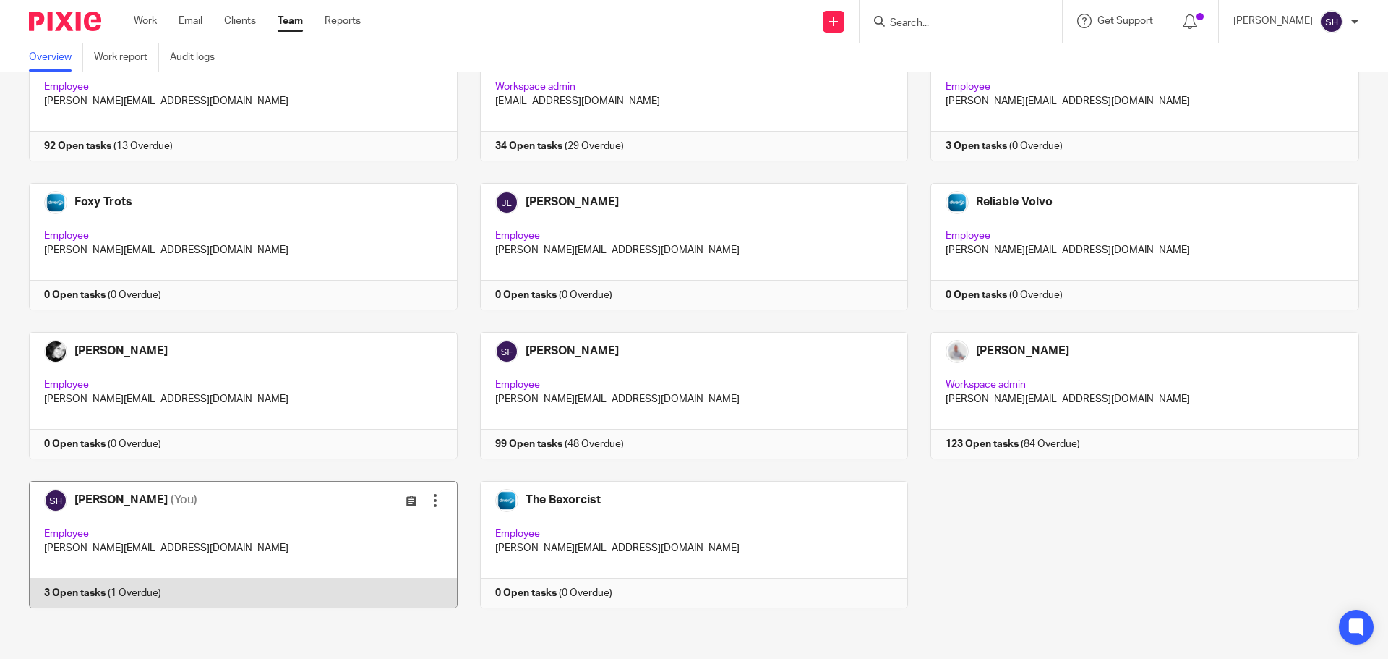 This screenshot has width=1388, height=659. I want to click on input: Search, so click(954, 24).